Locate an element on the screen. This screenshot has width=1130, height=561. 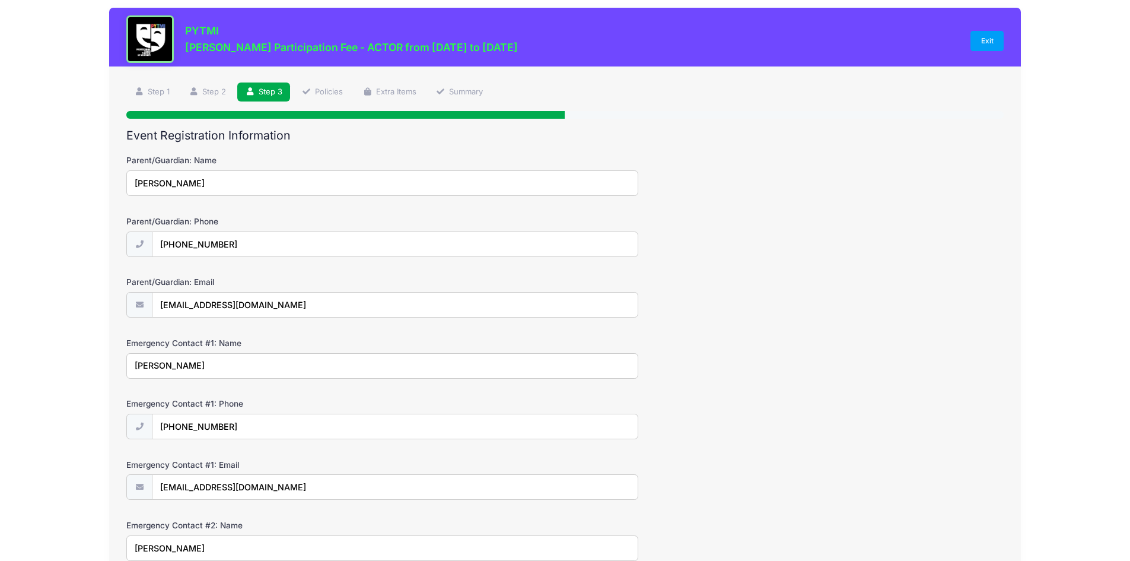
label: Emergency Contact #1: Email is located at coordinates (272, 465).